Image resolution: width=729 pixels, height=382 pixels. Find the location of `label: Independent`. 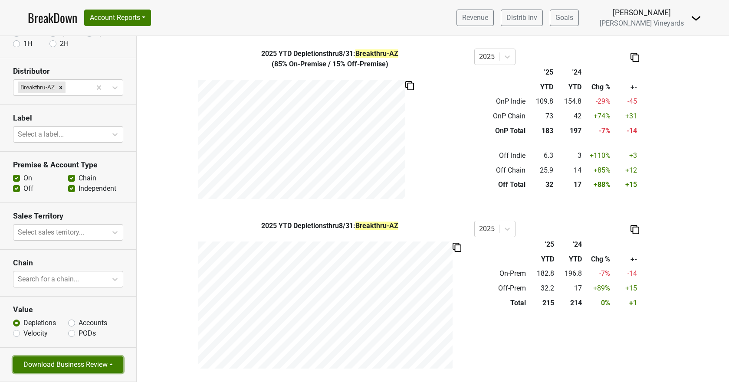

label: Independent is located at coordinates (97, 189).